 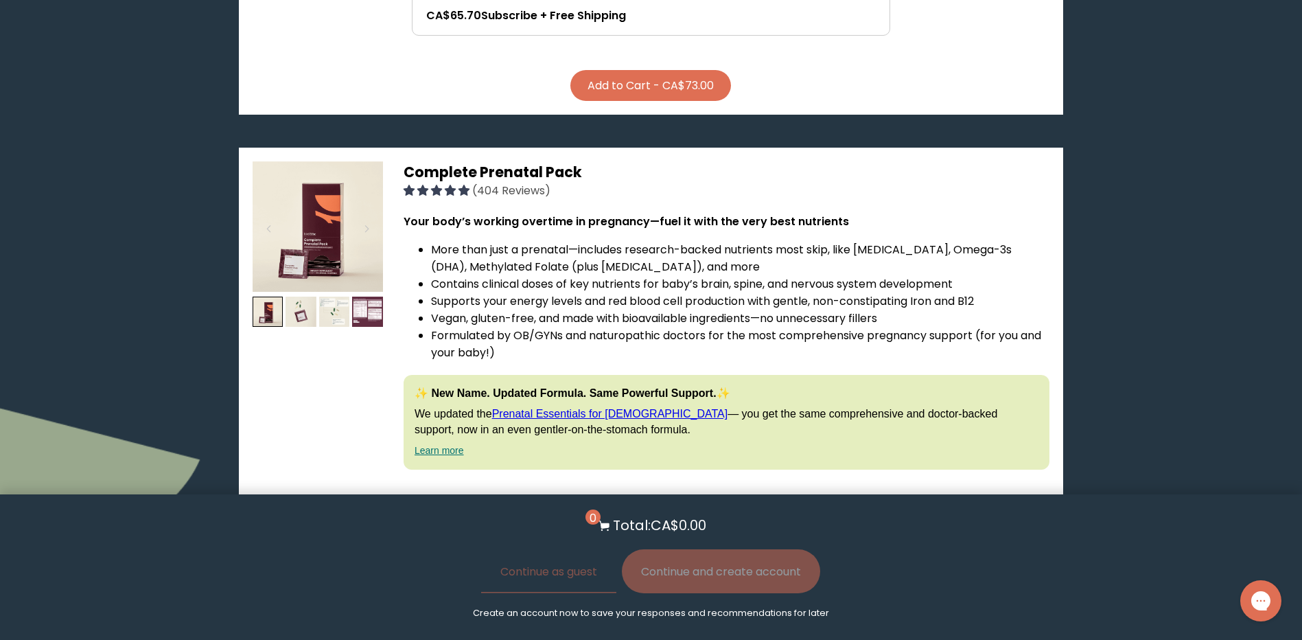 What do you see at coordinates (573, 393) in the screenshot?
I see `strong: ✨ New Name. Updated Formula. Same Powerful Support.✨` at bounding box center [573, 393].